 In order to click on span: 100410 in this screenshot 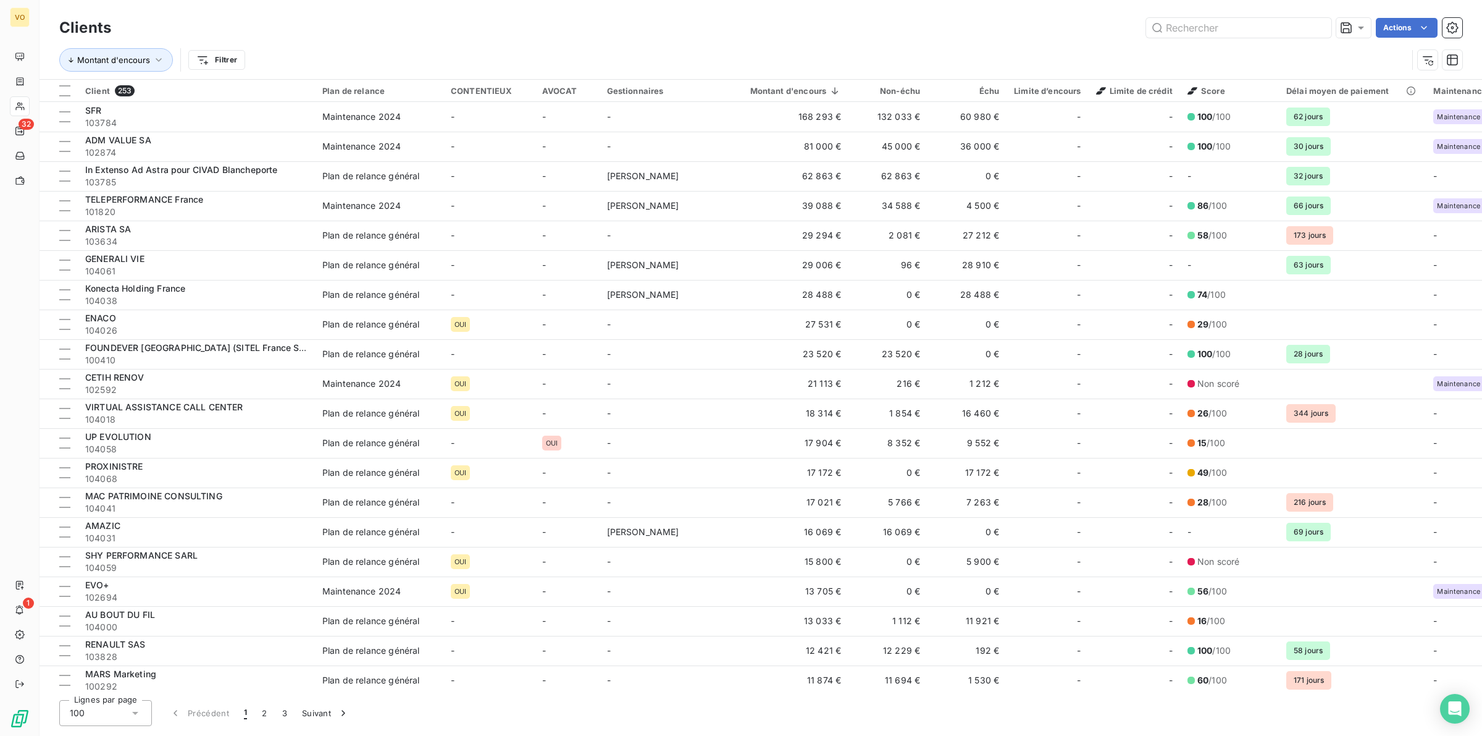, I will do `click(196, 360)`.